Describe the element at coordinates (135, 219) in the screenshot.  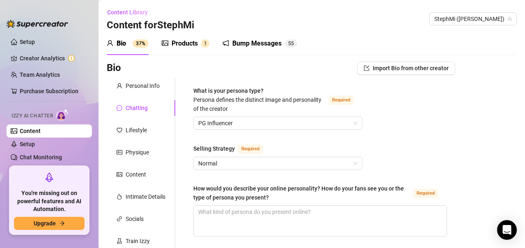
I see `div: Socials` at that location.